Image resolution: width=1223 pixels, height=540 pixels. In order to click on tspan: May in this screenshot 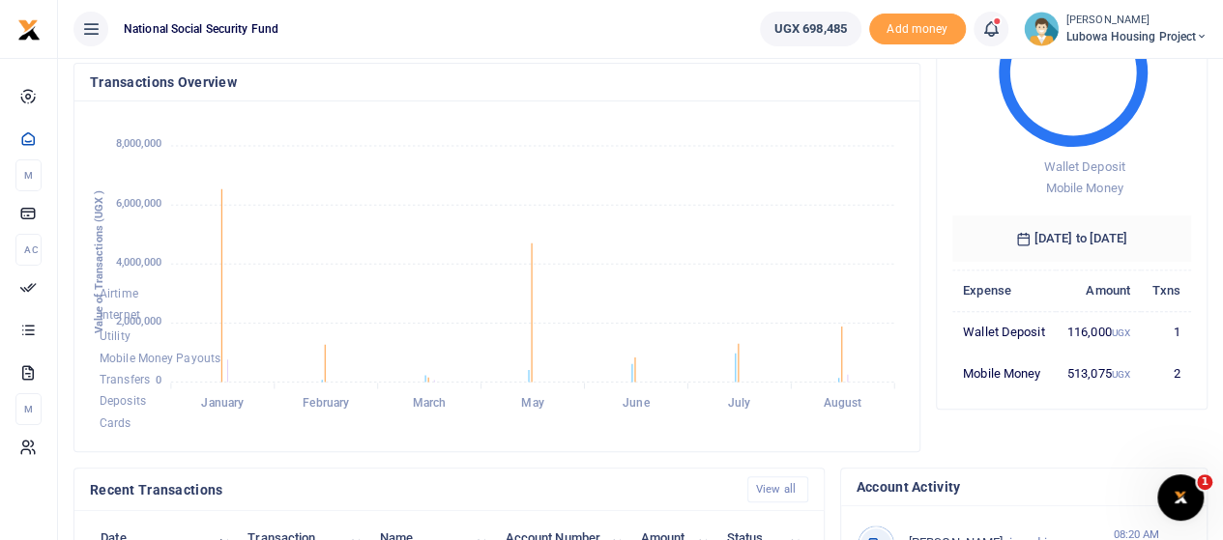, I will do `click(532, 403)`.